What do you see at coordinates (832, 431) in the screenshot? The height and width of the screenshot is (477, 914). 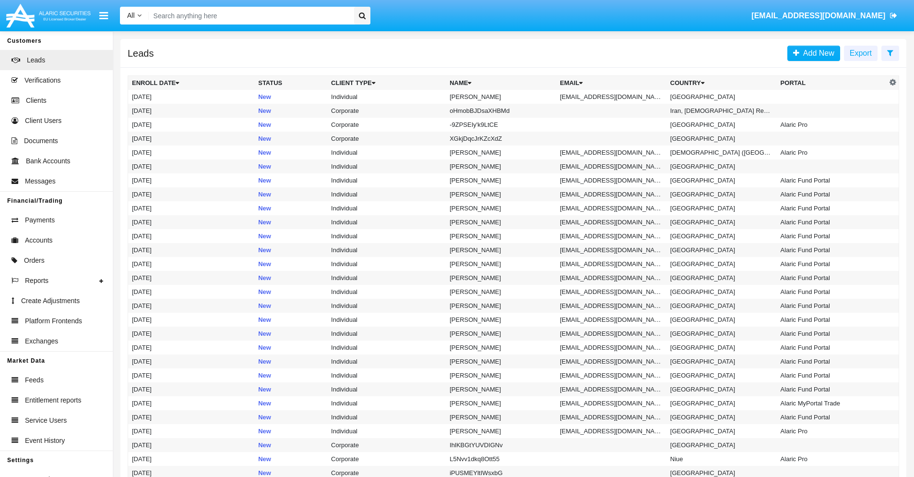 I see `td: Alaric Pro` at bounding box center [832, 431].